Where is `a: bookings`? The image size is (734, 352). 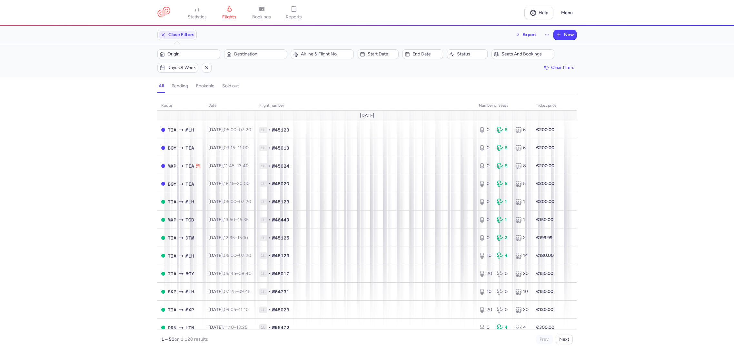
a: bookings is located at coordinates (261, 13).